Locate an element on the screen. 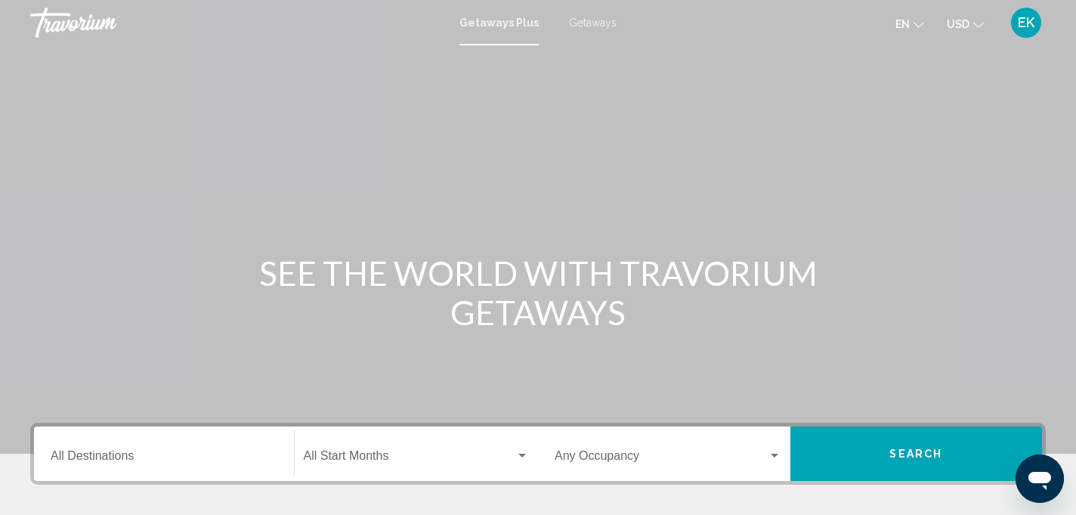  div: Search widget is located at coordinates (538, 453).